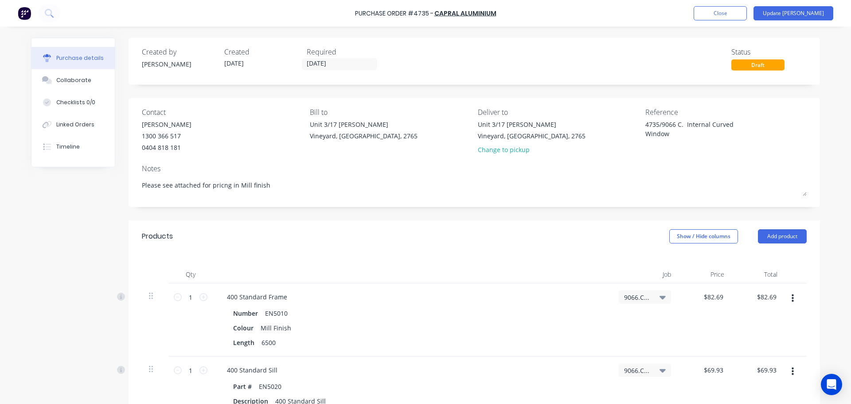 The width and height of the screenshot is (851, 404). What do you see at coordinates (531, 149) in the screenshot?
I see `div: Change to pickup` at bounding box center [531, 149].